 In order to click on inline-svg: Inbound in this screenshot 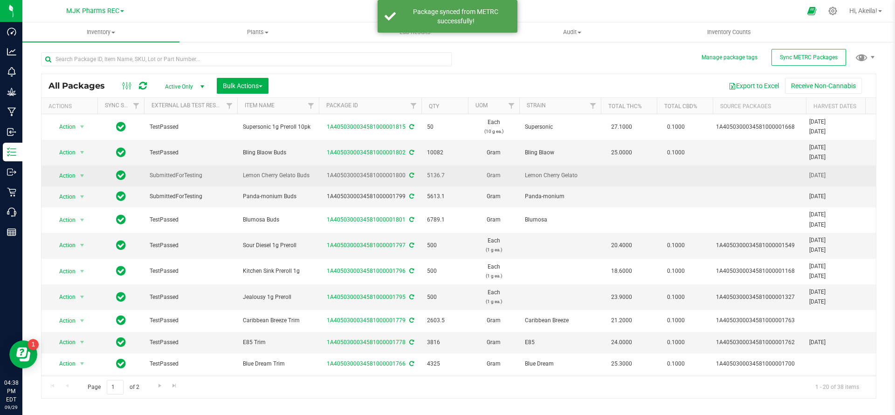, I will do `click(12, 132)`.